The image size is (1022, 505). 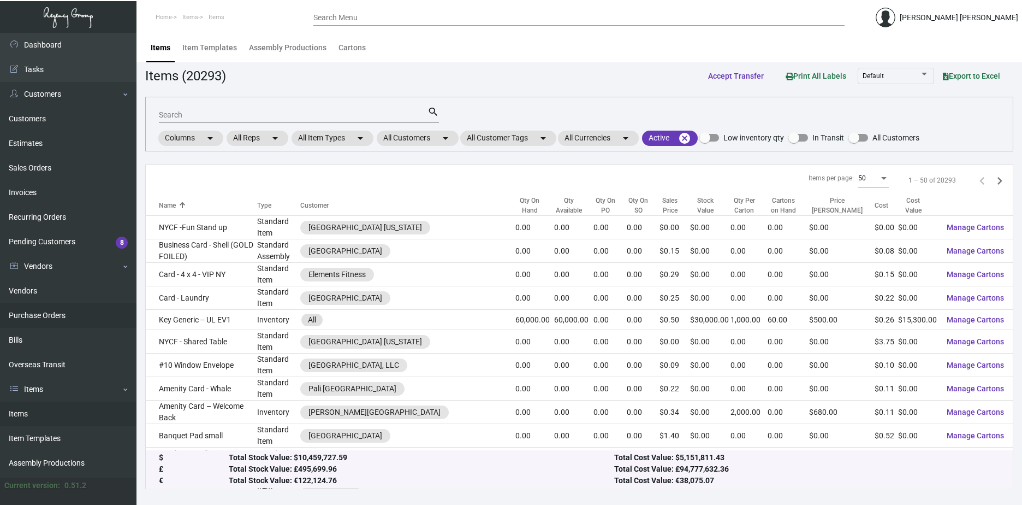 What do you see at coordinates (202, 412) in the screenshot?
I see `td: Amenity Card – Welcome Back` at bounding box center [202, 412].